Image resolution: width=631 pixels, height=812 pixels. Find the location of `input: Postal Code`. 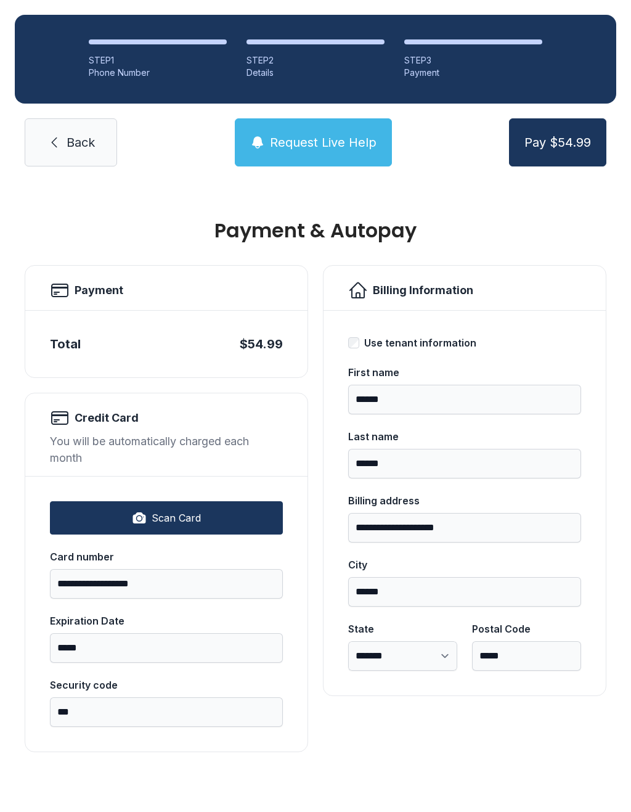

input: Postal Code is located at coordinates (527, 656).